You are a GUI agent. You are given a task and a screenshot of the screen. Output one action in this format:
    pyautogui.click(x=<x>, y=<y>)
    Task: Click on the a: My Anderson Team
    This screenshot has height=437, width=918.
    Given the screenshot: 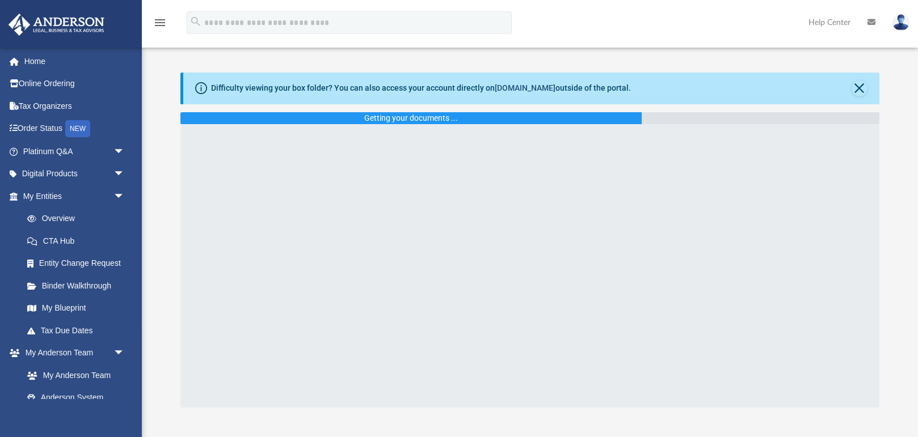 What is the action you would take?
    pyautogui.click(x=73, y=376)
    